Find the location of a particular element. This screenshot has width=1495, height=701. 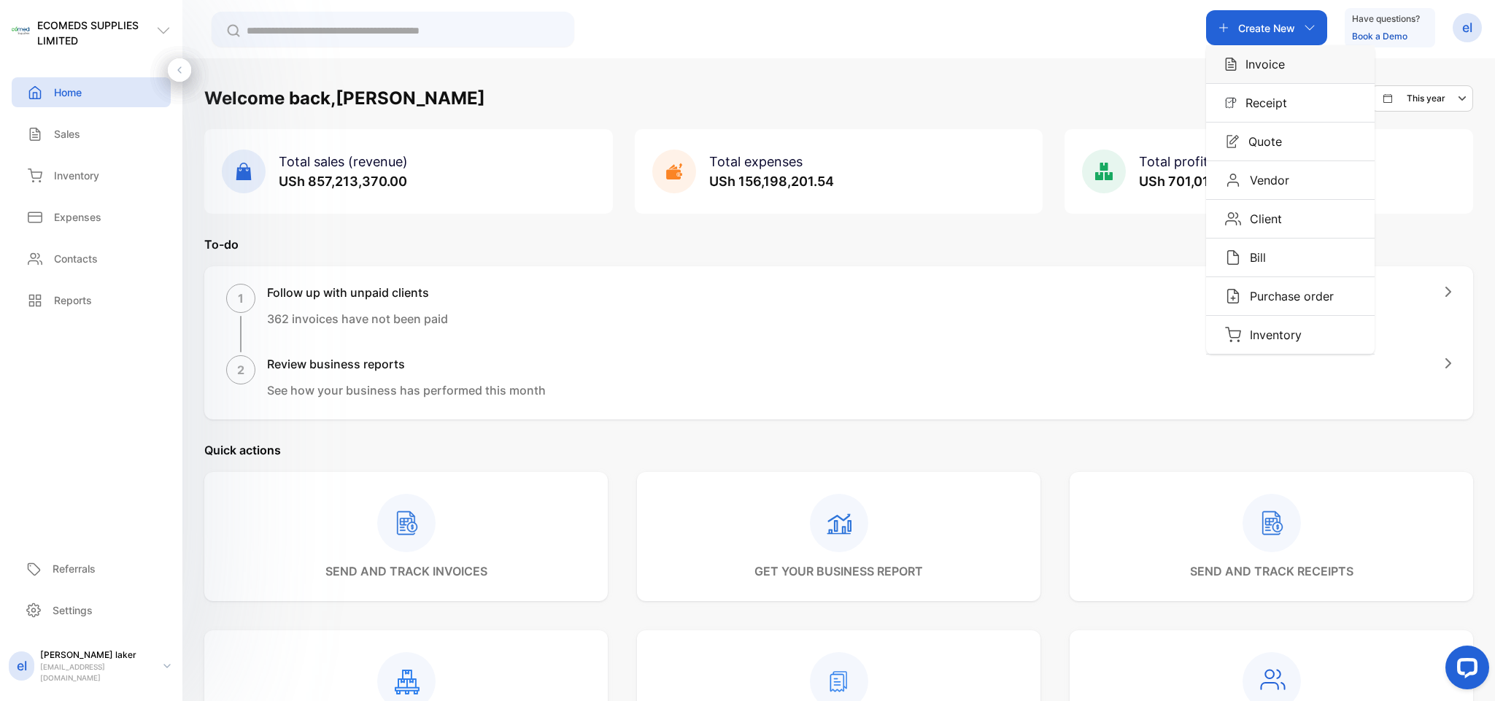

button: el is located at coordinates (1467, 28).